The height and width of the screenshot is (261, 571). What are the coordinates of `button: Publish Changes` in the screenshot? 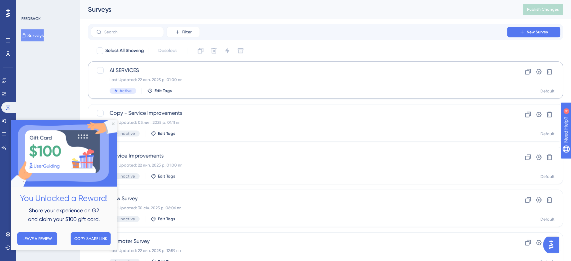 It's located at (543, 9).